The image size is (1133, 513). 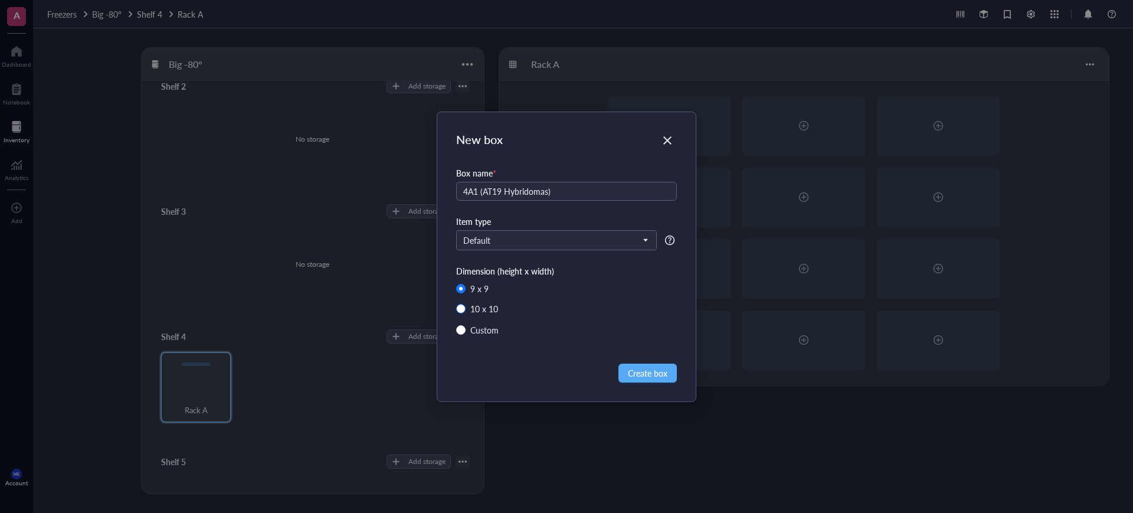 What do you see at coordinates (566, 139) in the screenshot?
I see `div: New box` at bounding box center [566, 139].